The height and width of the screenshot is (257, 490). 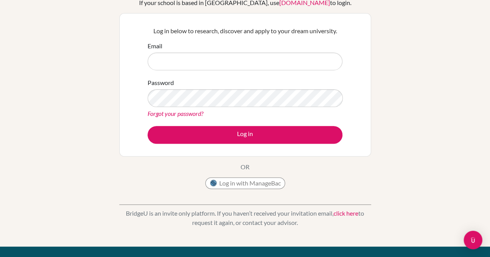 What do you see at coordinates (161, 83) in the screenshot?
I see `label: Password` at bounding box center [161, 83].